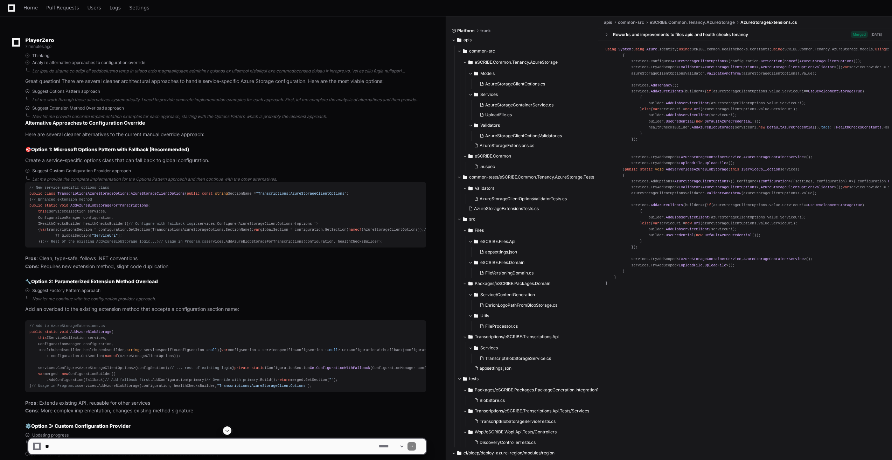  What do you see at coordinates (479, 230) in the screenshot?
I see `span: Files` at bounding box center [479, 230].